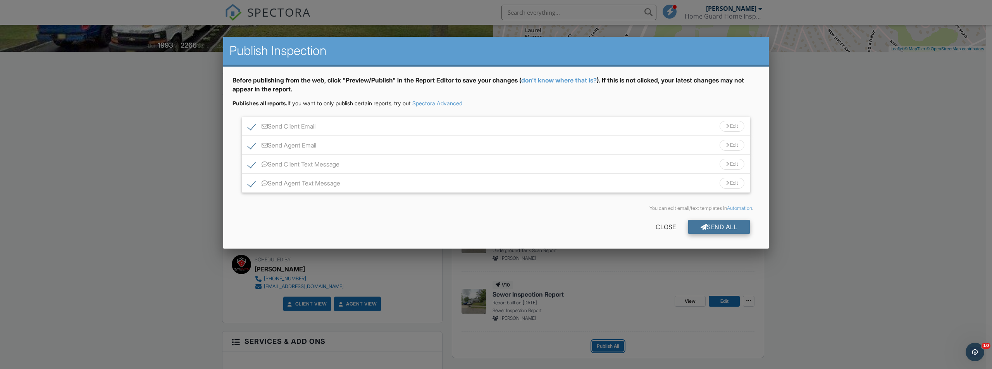 The height and width of the screenshot is (369, 992). What do you see at coordinates (496, 51) in the screenshot?
I see `h2: Publish Inspection` at bounding box center [496, 51].